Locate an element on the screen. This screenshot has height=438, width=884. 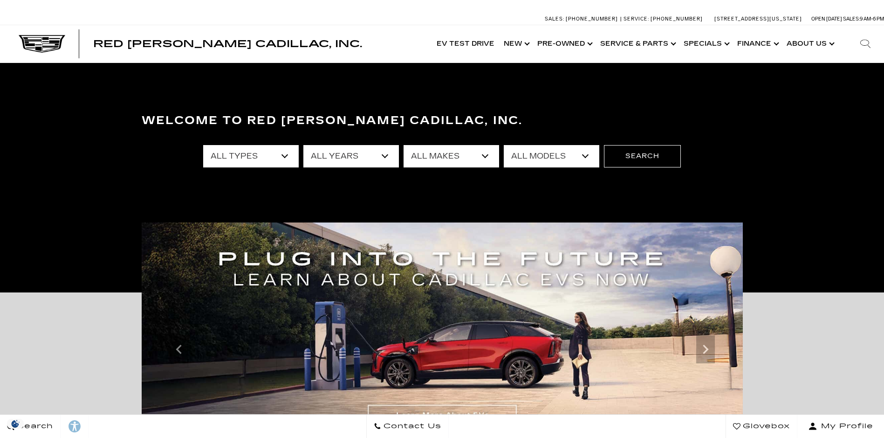
button: Search is located at coordinates (642, 156).